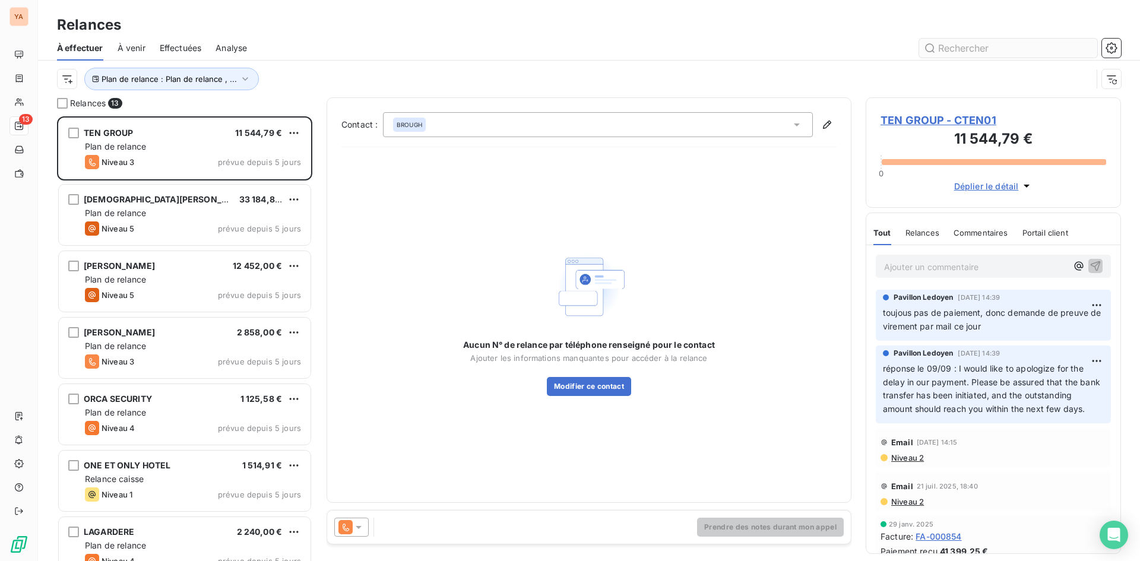 The width and height of the screenshot is (1140, 561). Describe the element at coordinates (909, 551) in the screenshot. I see `span: Paiement reçu` at that location.